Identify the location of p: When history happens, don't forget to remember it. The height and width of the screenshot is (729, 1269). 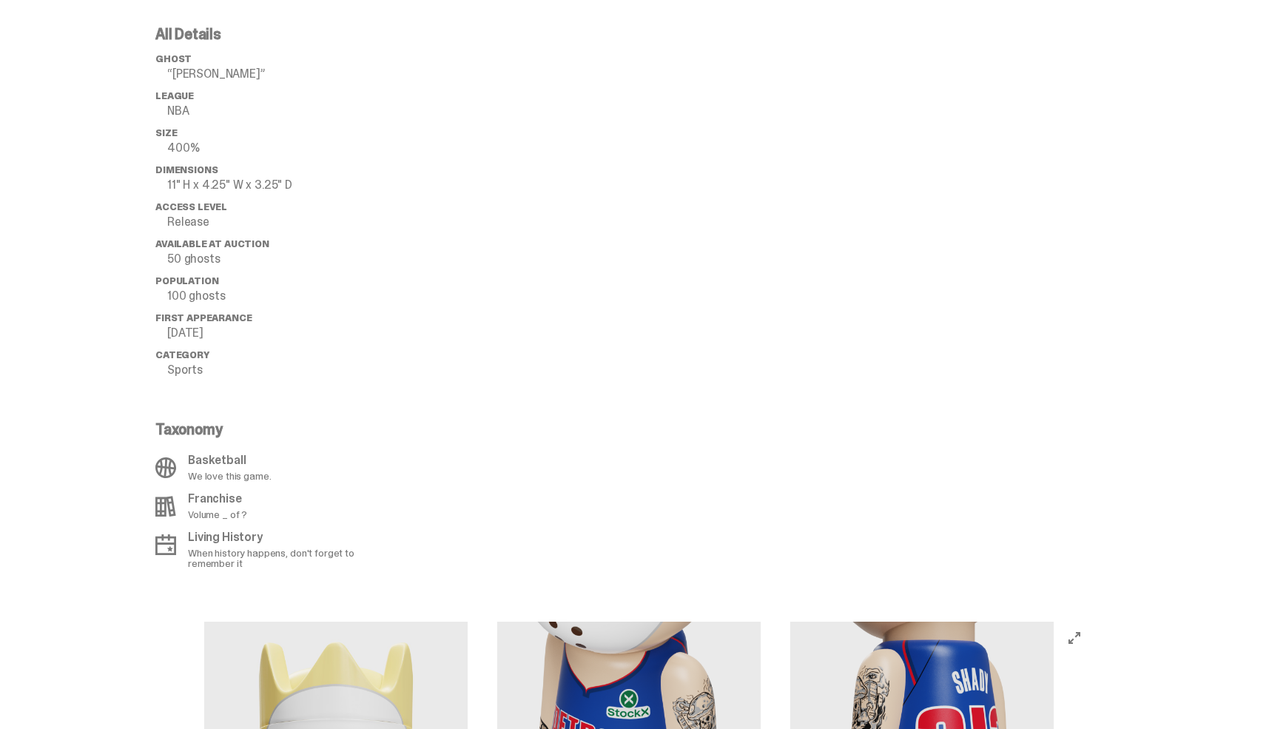
(286, 558).